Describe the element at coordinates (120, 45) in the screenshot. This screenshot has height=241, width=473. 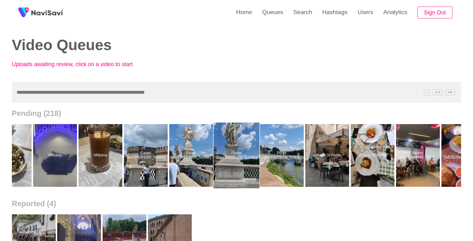
I see `h2: Video Queues` at that location.